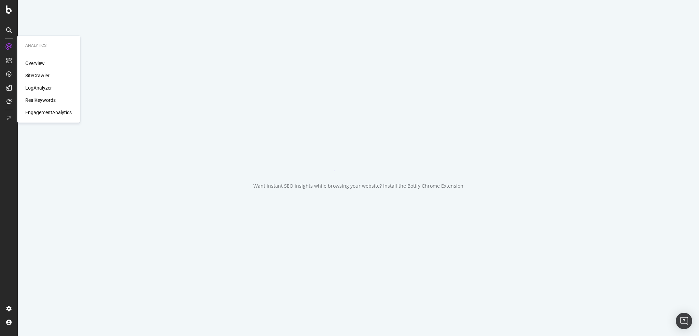 The width and height of the screenshot is (699, 336). What do you see at coordinates (48, 112) in the screenshot?
I see `div: EngagementAnalytics` at bounding box center [48, 112].